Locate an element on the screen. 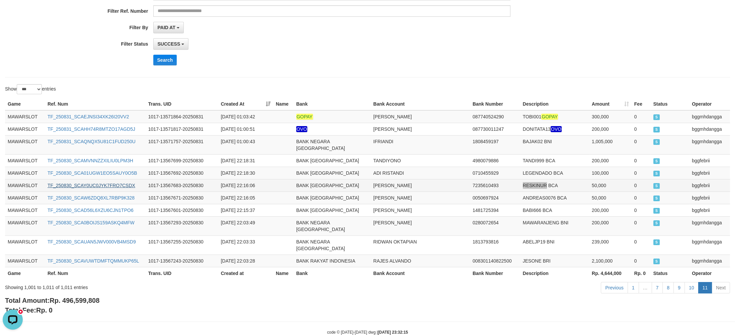 The height and width of the screenshot is (335, 735). em: OVO is located at coordinates (302, 129).